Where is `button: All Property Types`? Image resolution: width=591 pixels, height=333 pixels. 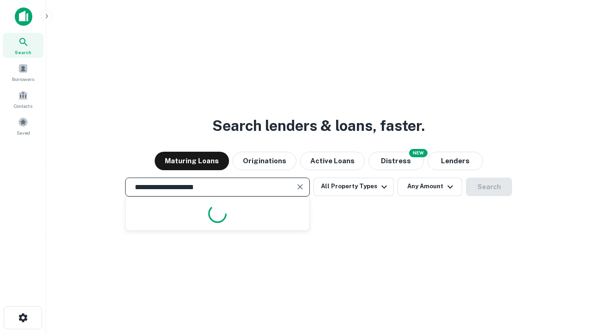 button: All Property Types is located at coordinates (354, 187).